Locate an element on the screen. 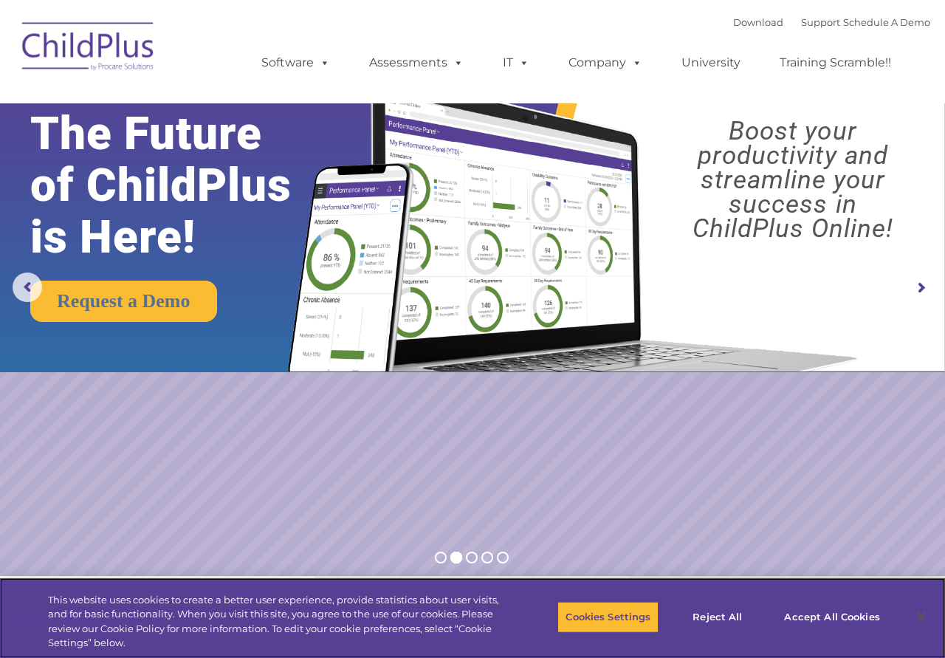 The image size is (945, 658). rs-layer: Boost your productivity and streamline your success in ChildPlus Online! is located at coordinates (793, 179).